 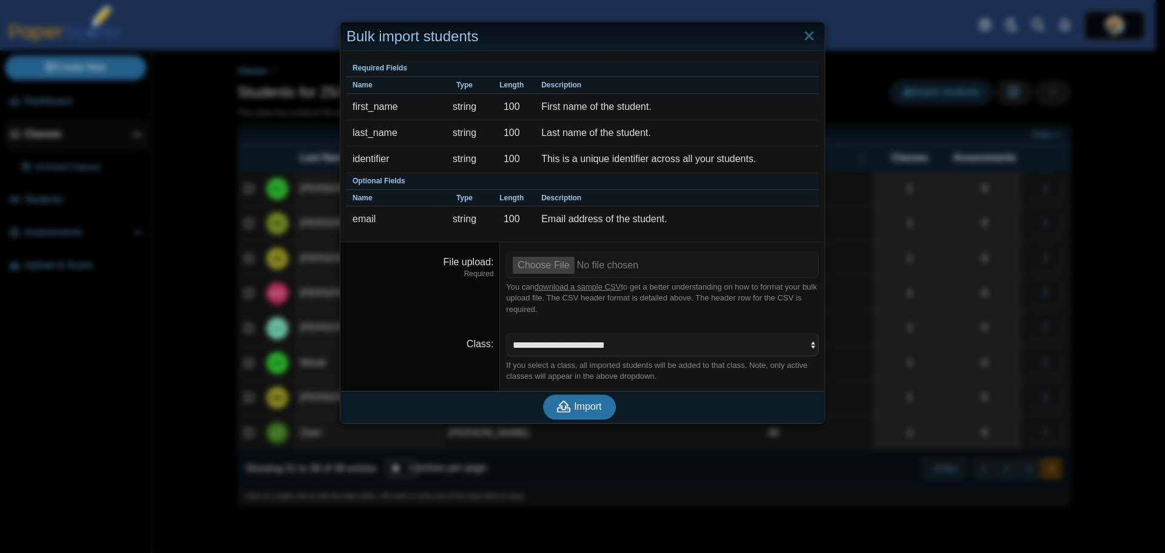 I want to click on a: Close, so click(x=809, y=36).